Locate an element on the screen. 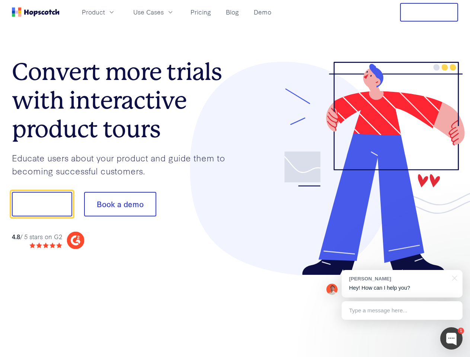 Image resolution: width=470 pixels, height=357 pixels. button: Use Cases is located at coordinates (154, 12).